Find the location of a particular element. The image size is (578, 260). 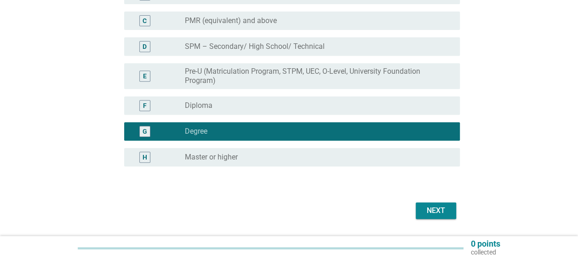

div: E is located at coordinates (145, 76).